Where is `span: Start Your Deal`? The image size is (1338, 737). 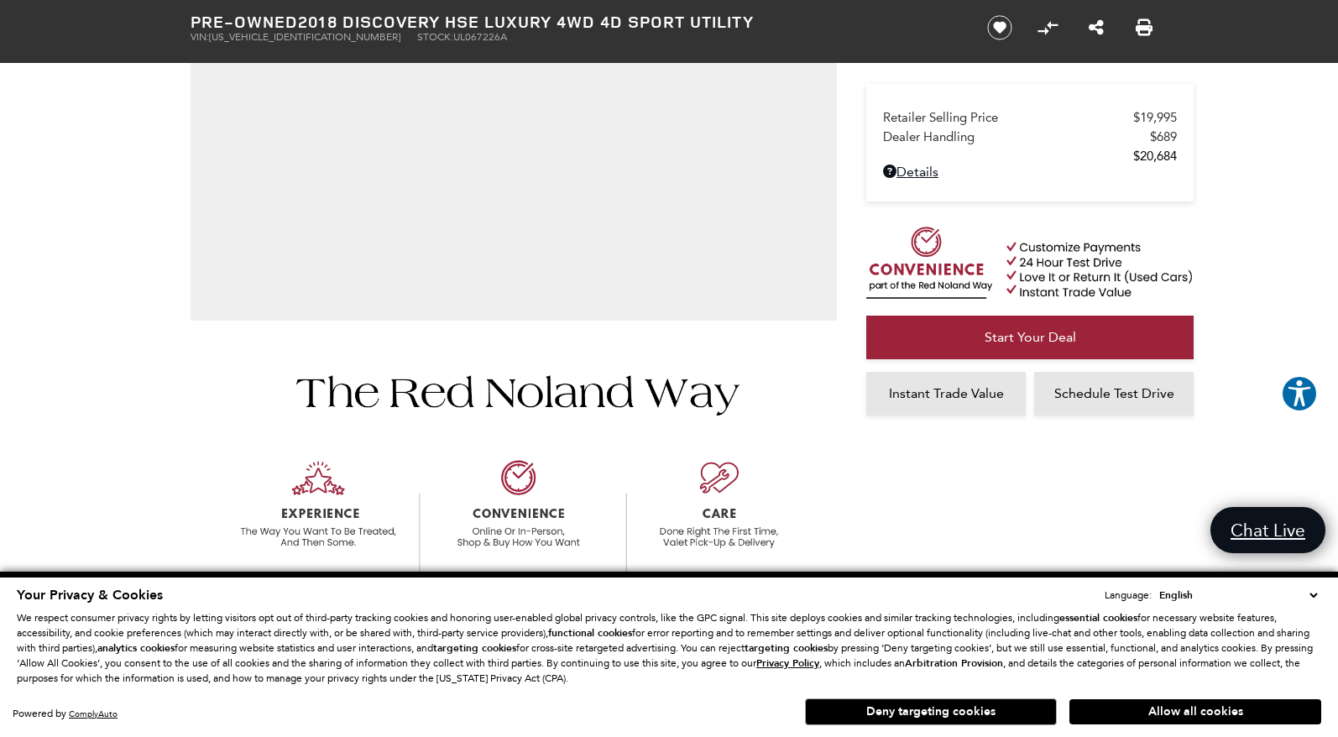
span: Start Your Deal is located at coordinates (1030, 337).